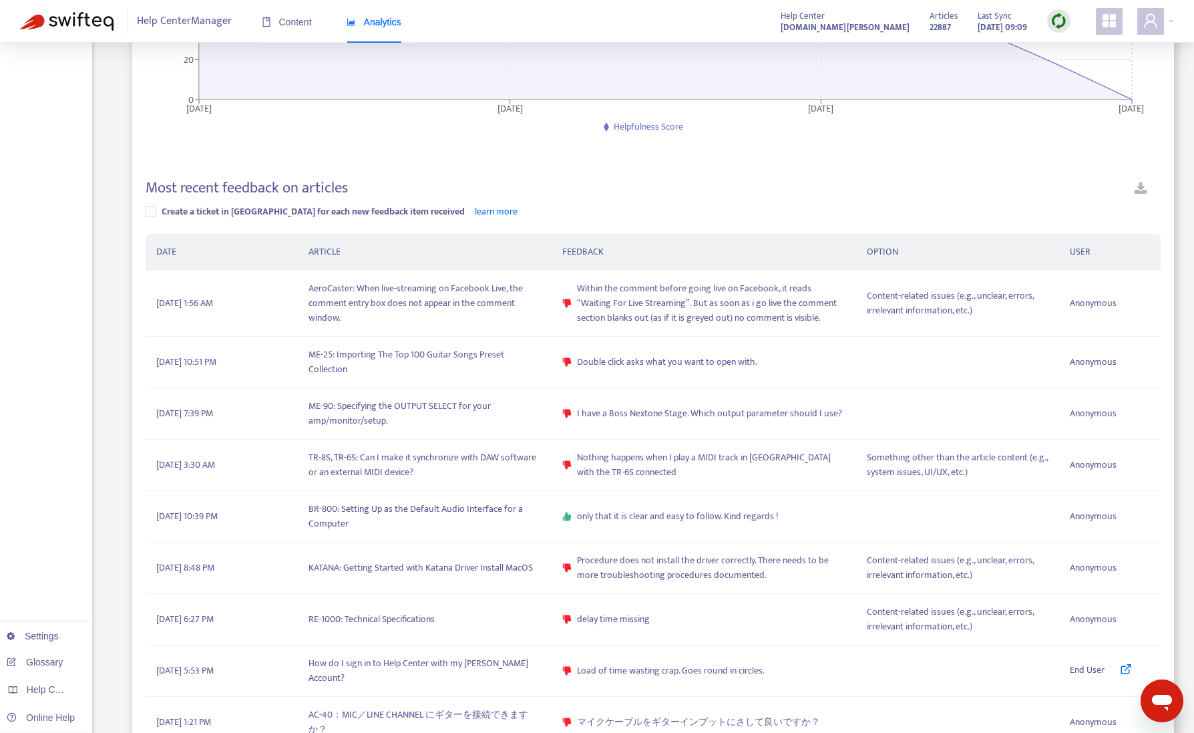 This screenshot has height=733, width=1194. I want to click on span: Help Center Manager, so click(184, 21).